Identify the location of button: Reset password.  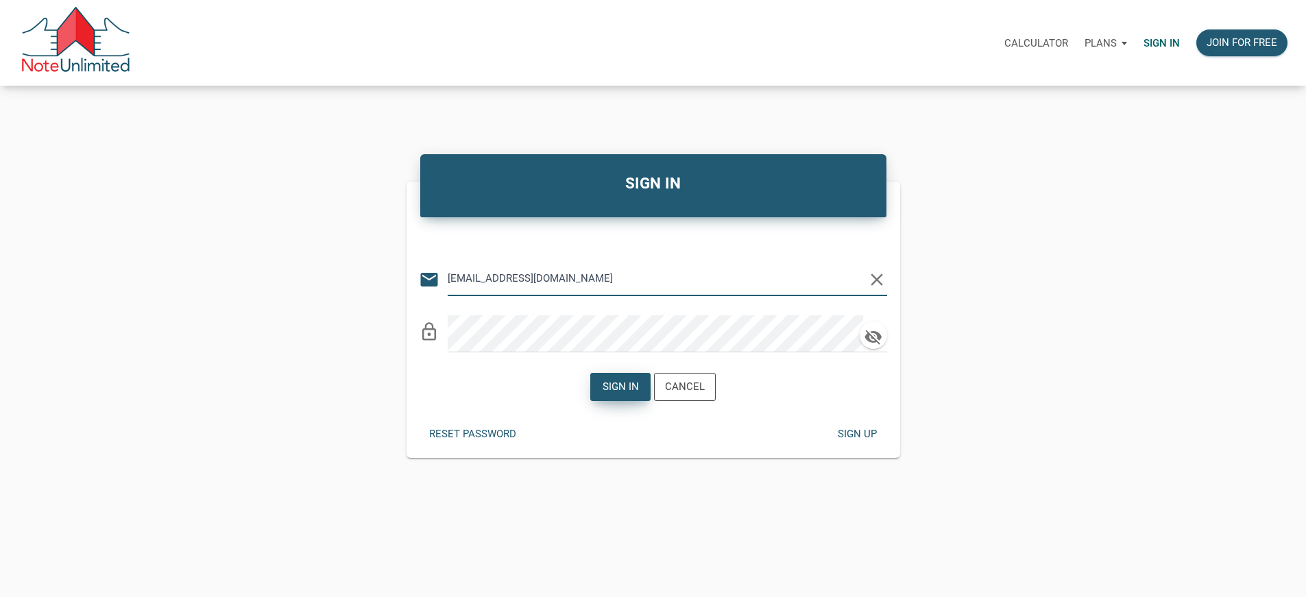
(472, 434).